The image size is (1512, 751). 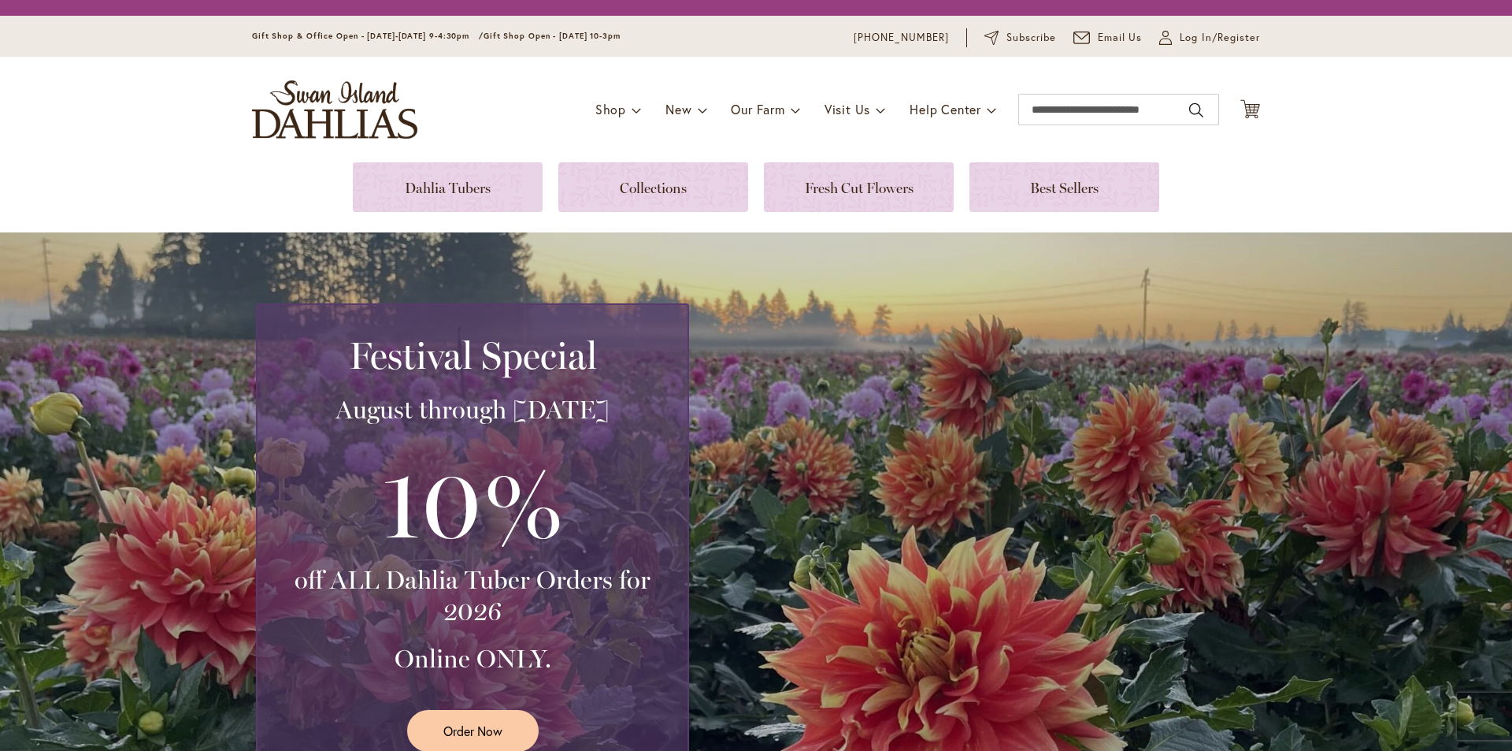 What do you see at coordinates (1020, 38) in the screenshot?
I see `a: Subscribe` at bounding box center [1020, 38].